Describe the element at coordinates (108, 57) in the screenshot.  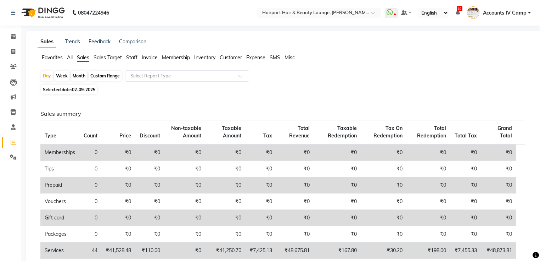
I see `span: Sales Target` at that location.